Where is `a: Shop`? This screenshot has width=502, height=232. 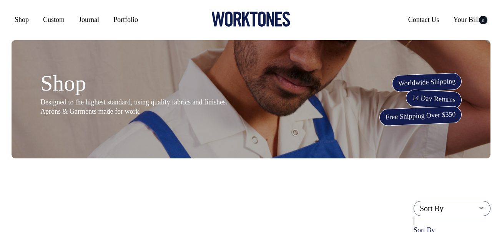 a: Shop is located at coordinates (22, 20).